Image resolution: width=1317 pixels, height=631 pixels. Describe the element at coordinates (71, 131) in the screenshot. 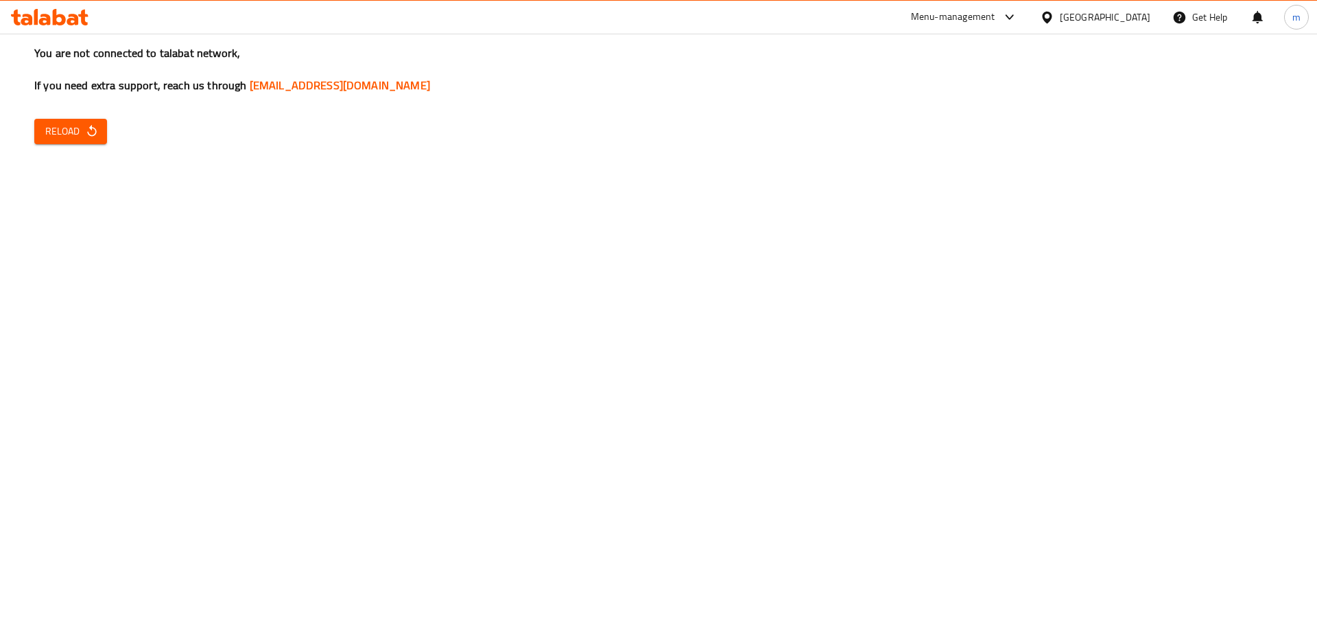

I see `button: Reload` at that location.